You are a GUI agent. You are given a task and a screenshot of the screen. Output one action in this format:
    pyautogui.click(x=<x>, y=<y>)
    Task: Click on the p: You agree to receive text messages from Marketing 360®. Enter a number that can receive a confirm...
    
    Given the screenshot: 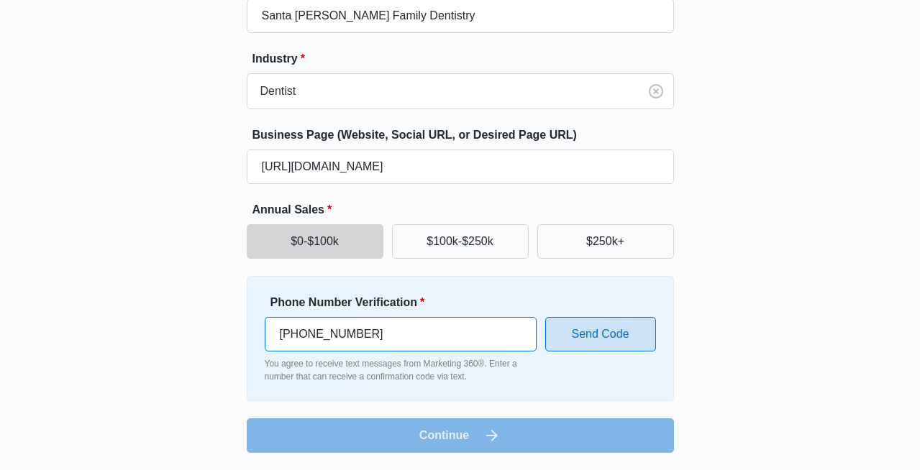 What is the action you would take?
    pyautogui.click(x=401, y=370)
    